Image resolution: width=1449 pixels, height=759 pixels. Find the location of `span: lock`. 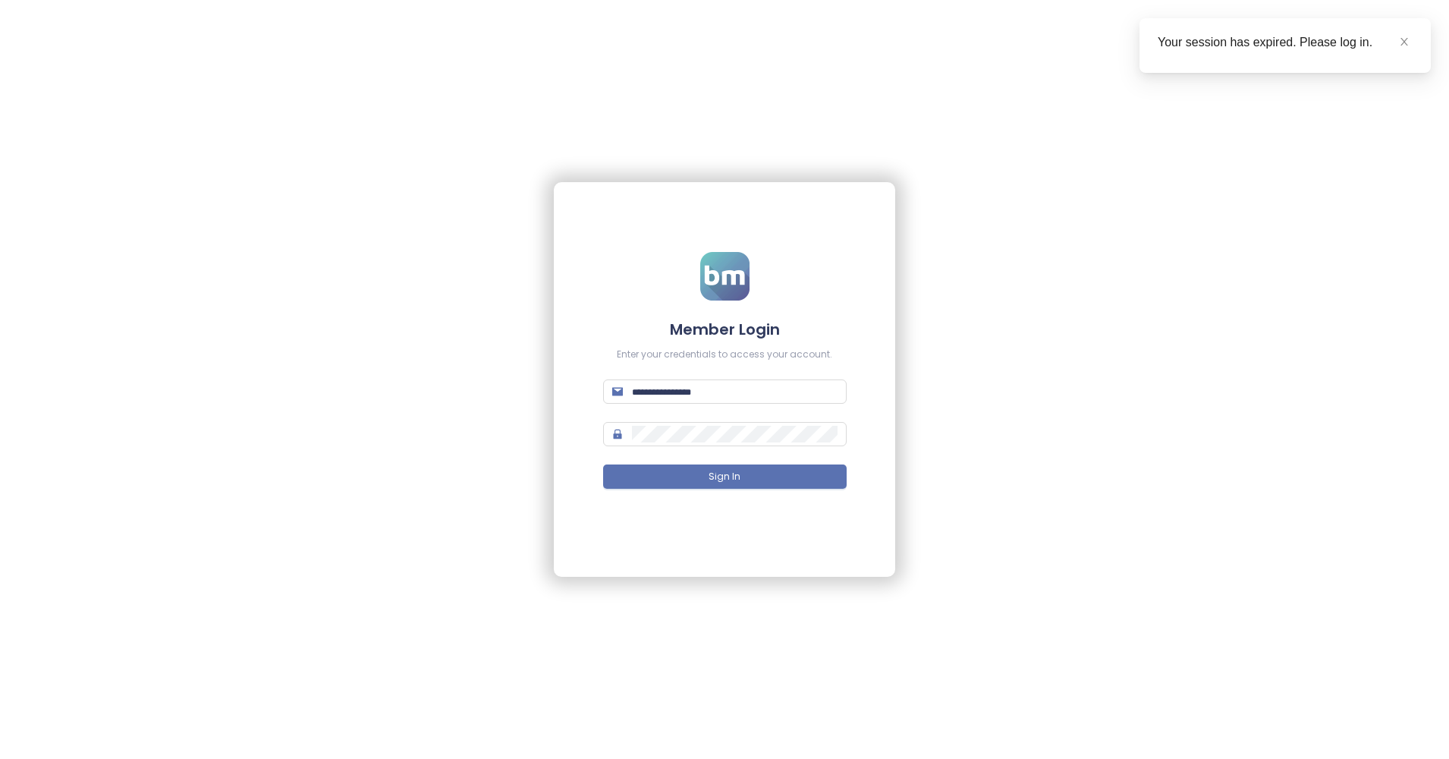

span: lock is located at coordinates (618, 434).